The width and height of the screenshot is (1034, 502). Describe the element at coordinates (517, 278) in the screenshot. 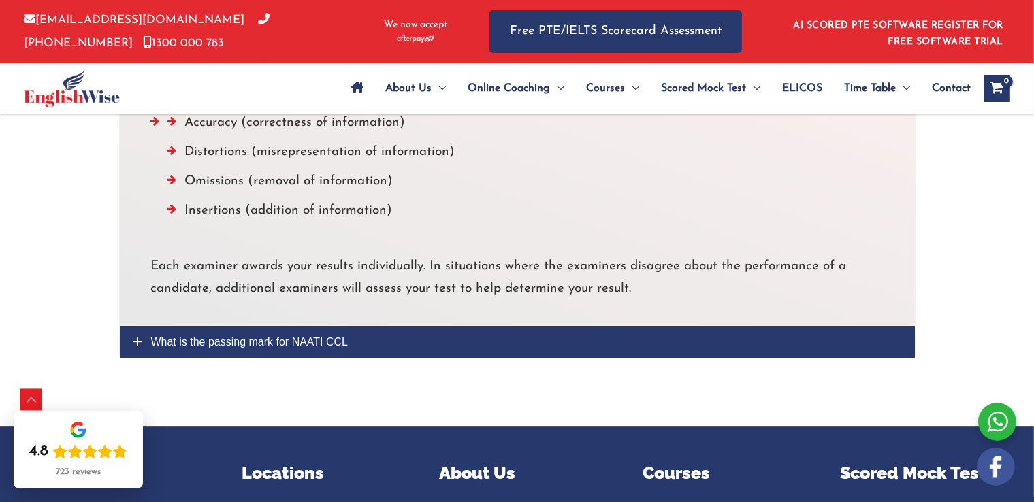

I see `p: Each examiner awards your results individually. In situations where the examiners disagree about ...` at that location.